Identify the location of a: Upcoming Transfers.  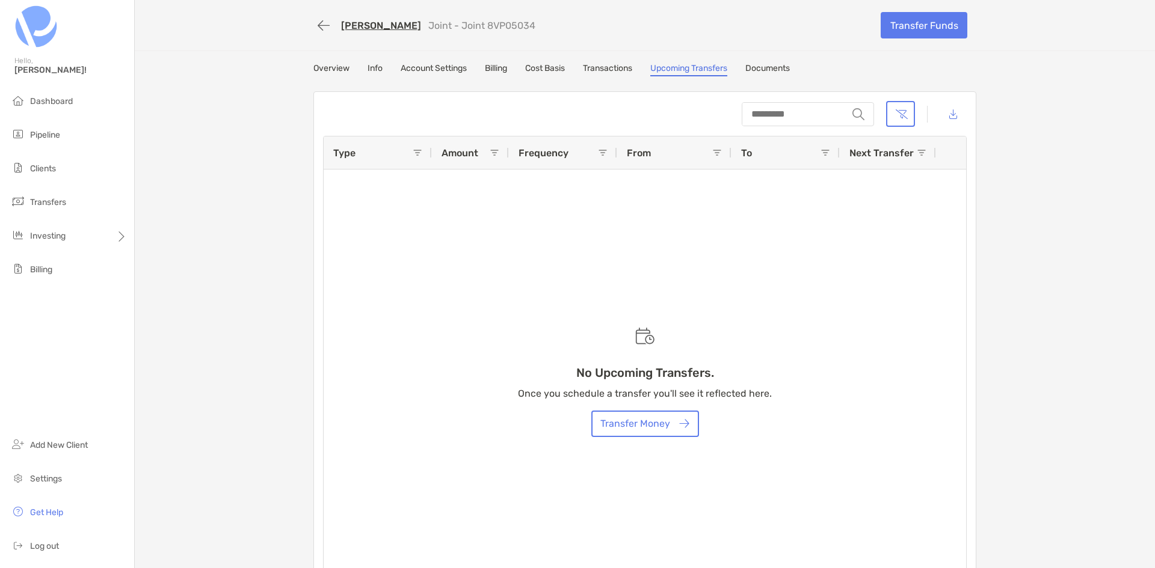
(689, 70).